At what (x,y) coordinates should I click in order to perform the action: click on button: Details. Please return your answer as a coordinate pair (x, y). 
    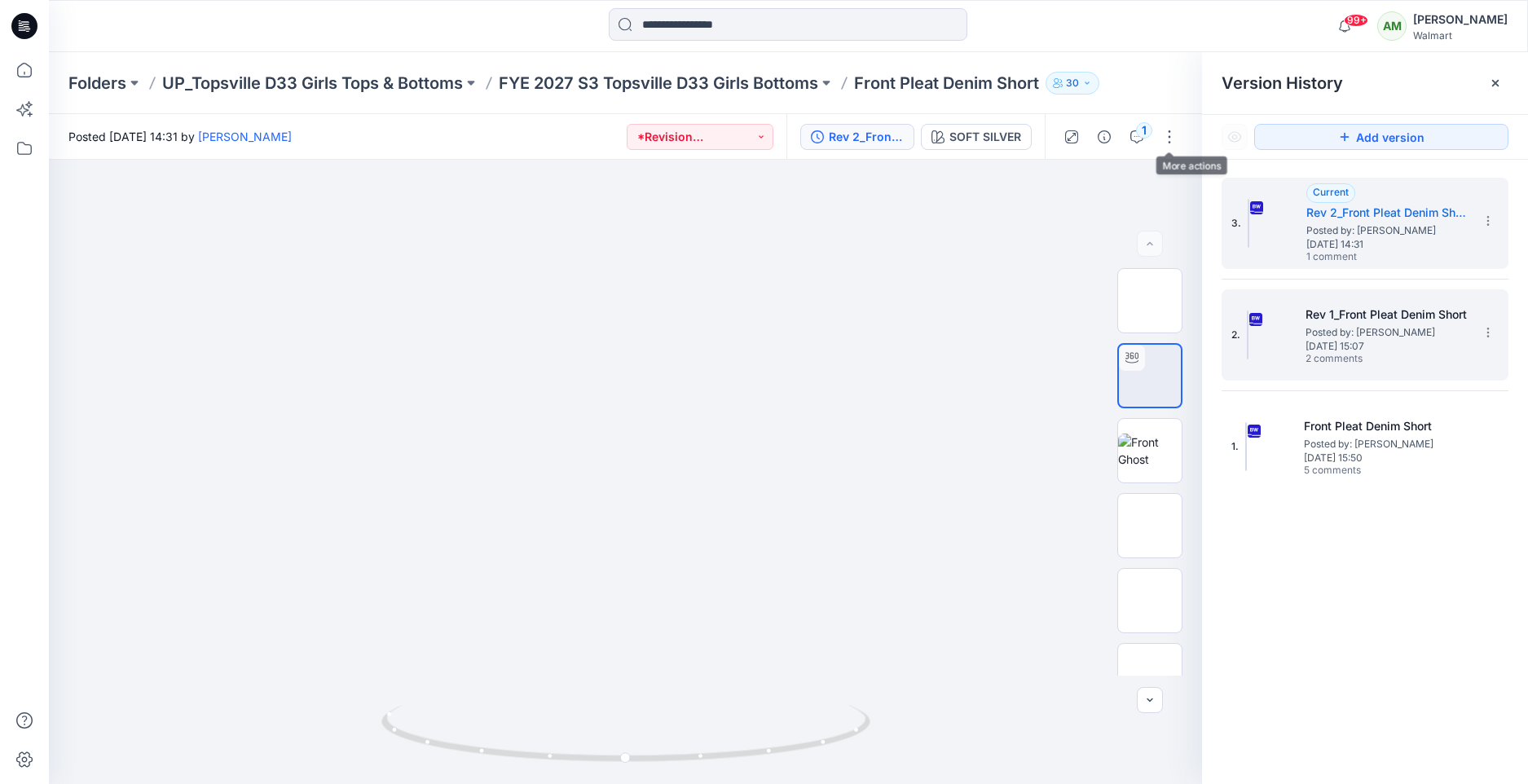
    Looking at the image, I should click on (1104, 137).